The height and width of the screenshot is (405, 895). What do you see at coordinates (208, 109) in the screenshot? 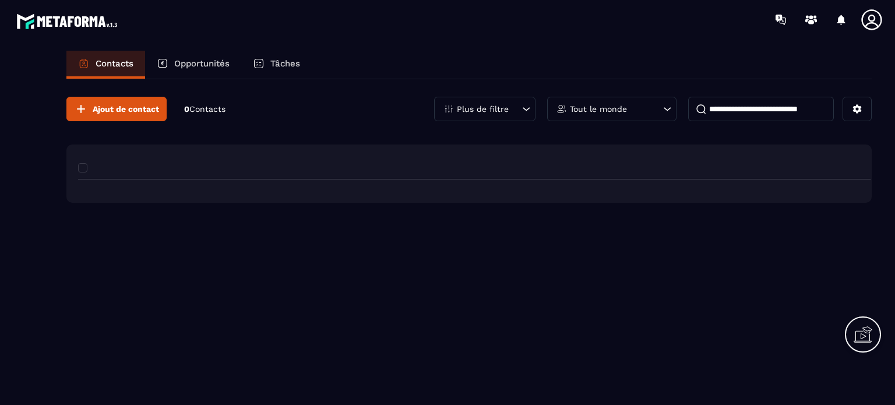
I see `span: Contacts` at bounding box center [208, 109].